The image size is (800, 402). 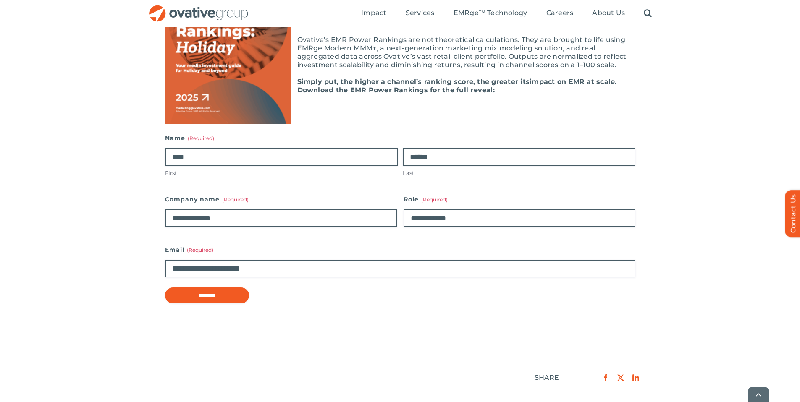 What do you see at coordinates (491, 13) in the screenshot?
I see `span: EMRge™ Technology` at bounding box center [491, 13].